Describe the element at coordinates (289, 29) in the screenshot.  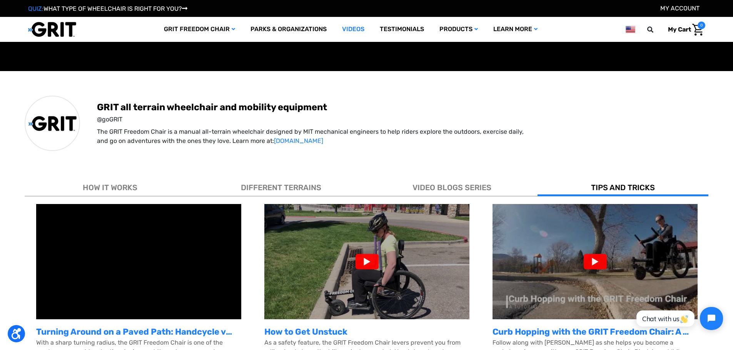
I see `a: Parks & Organizations` at that location.